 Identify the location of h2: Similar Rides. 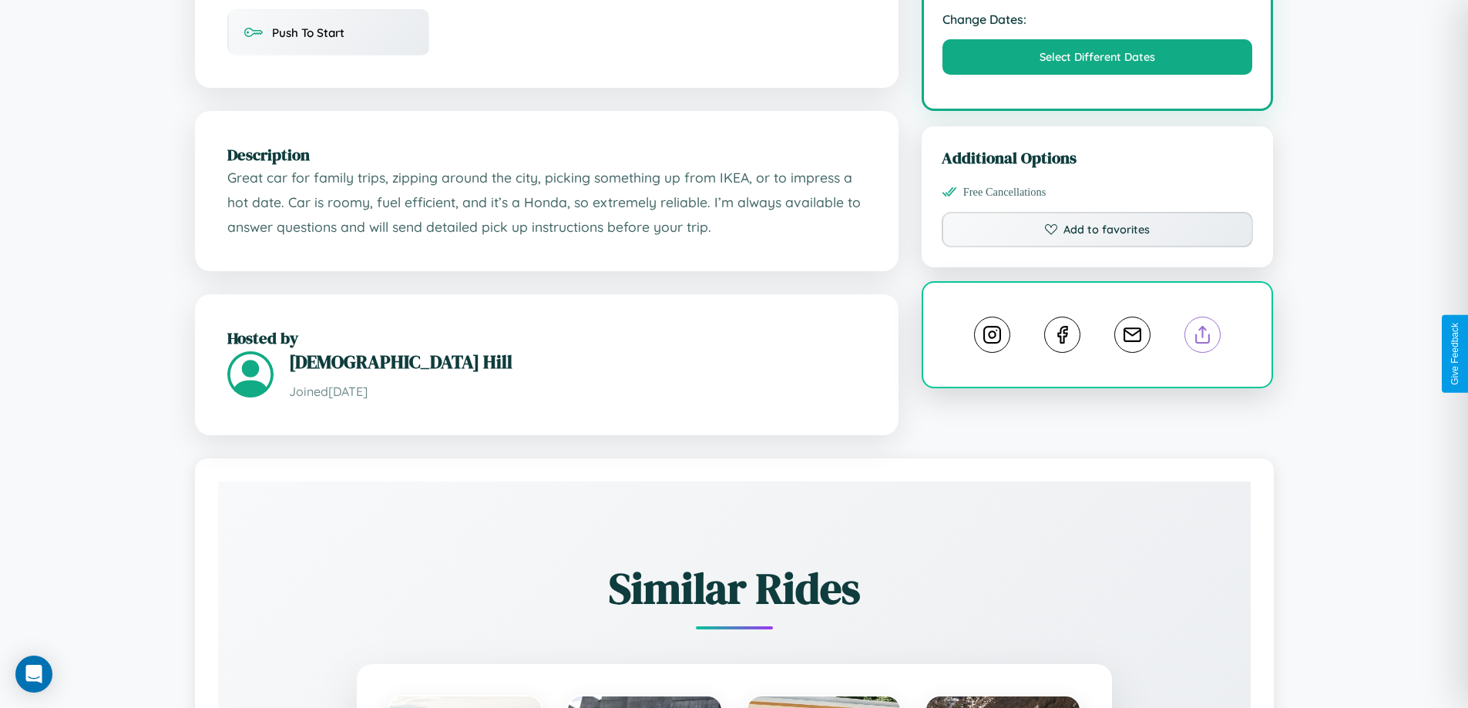
(735, 588).